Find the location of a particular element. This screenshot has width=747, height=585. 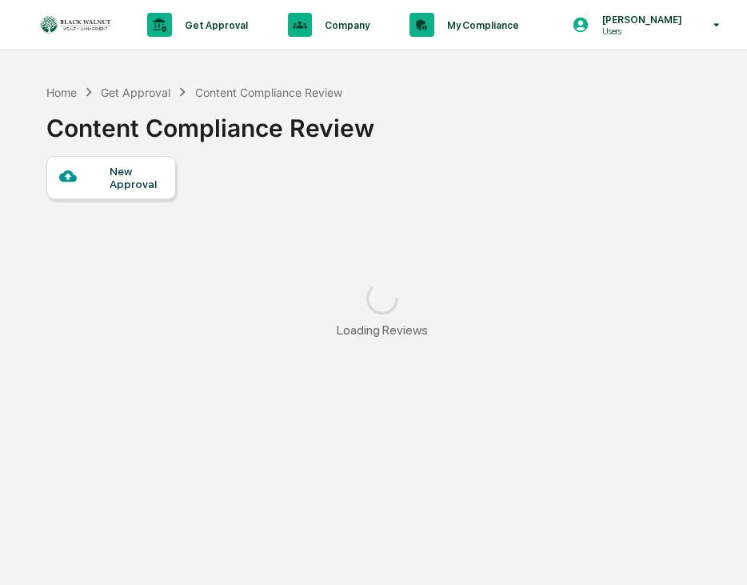

p: Users is located at coordinates (640, 31).